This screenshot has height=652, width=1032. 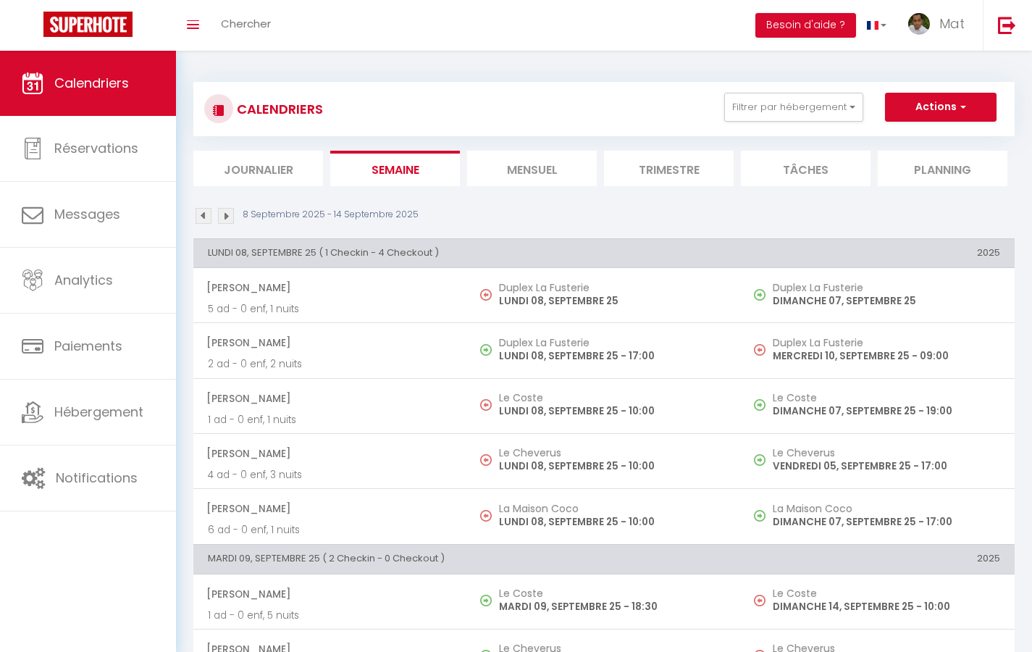 I want to click on li: Semaine, so click(x=395, y=168).